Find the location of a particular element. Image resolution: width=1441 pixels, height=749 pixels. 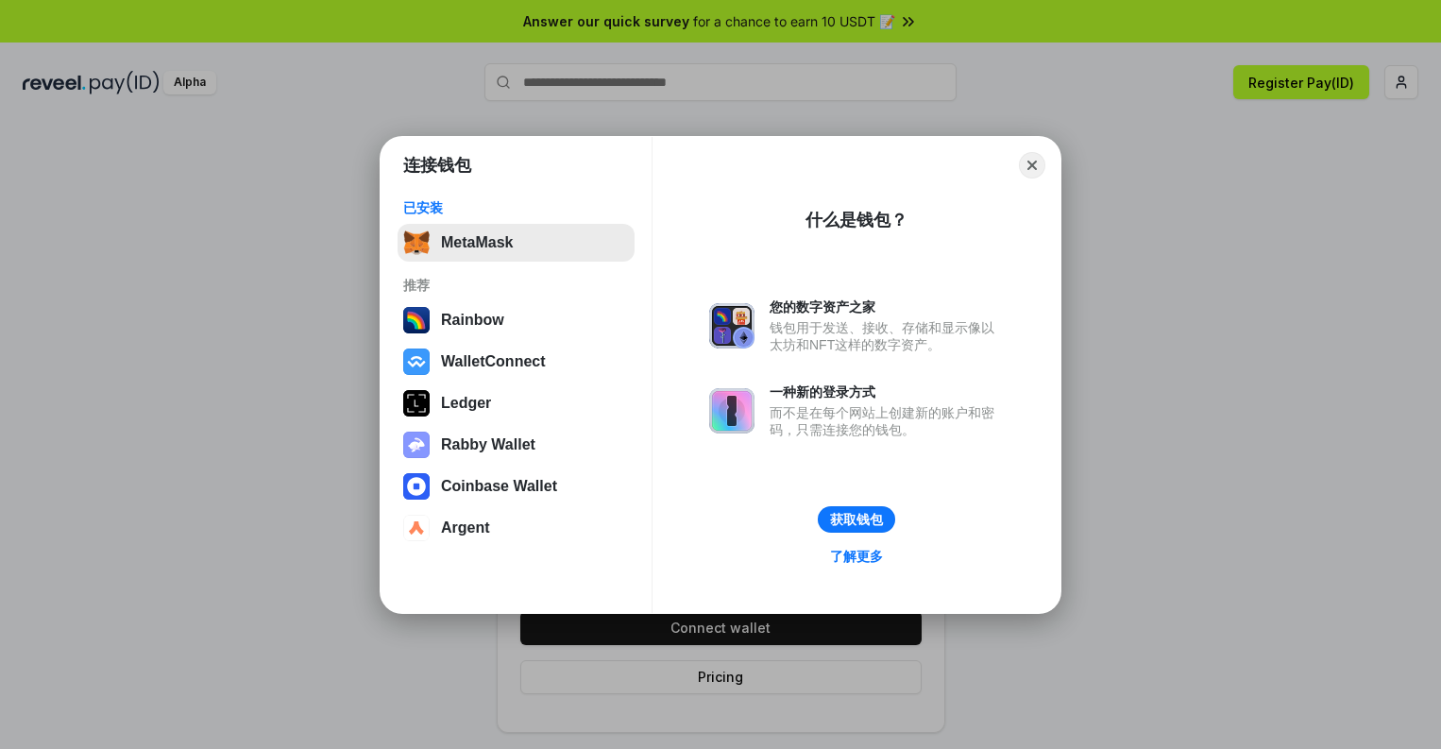

img: svg+xml,%3Csvg%20width%3D%22120%22%20height%3D%22120%22%20viewBox%3D%220%200%20120%20120%22%20fil... is located at coordinates (416, 320).